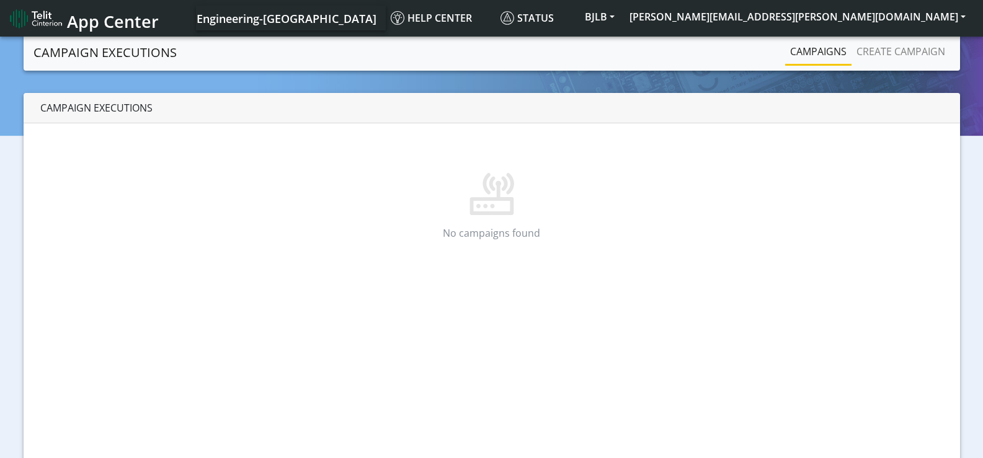  Describe the element at coordinates (113, 21) in the screenshot. I see `span: App Center` at that location.